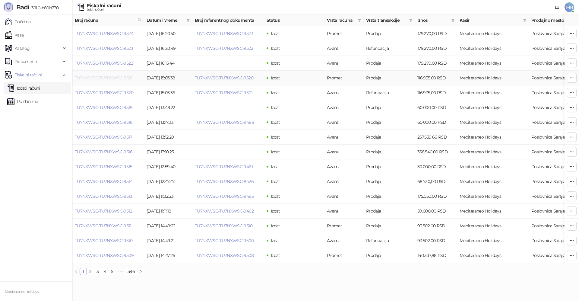  I want to click on a: 1, so click(83, 271).